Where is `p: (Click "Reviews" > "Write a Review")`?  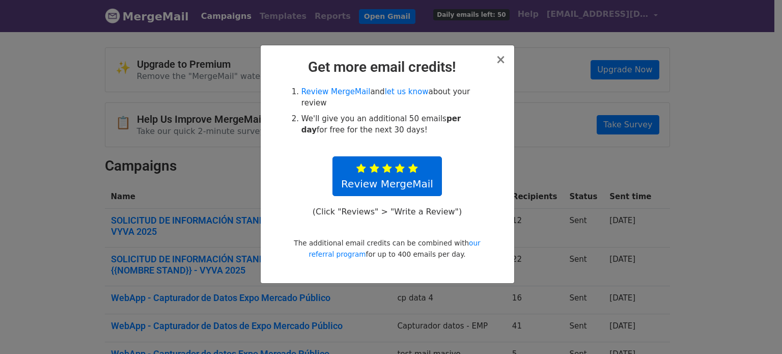
p: (Click "Reviews" > "Write a Review") is located at coordinates (387, 211).